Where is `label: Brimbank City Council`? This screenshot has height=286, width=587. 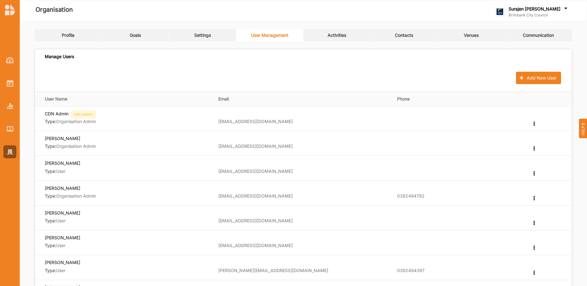
label: Brimbank City Council is located at coordinates (539, 15).